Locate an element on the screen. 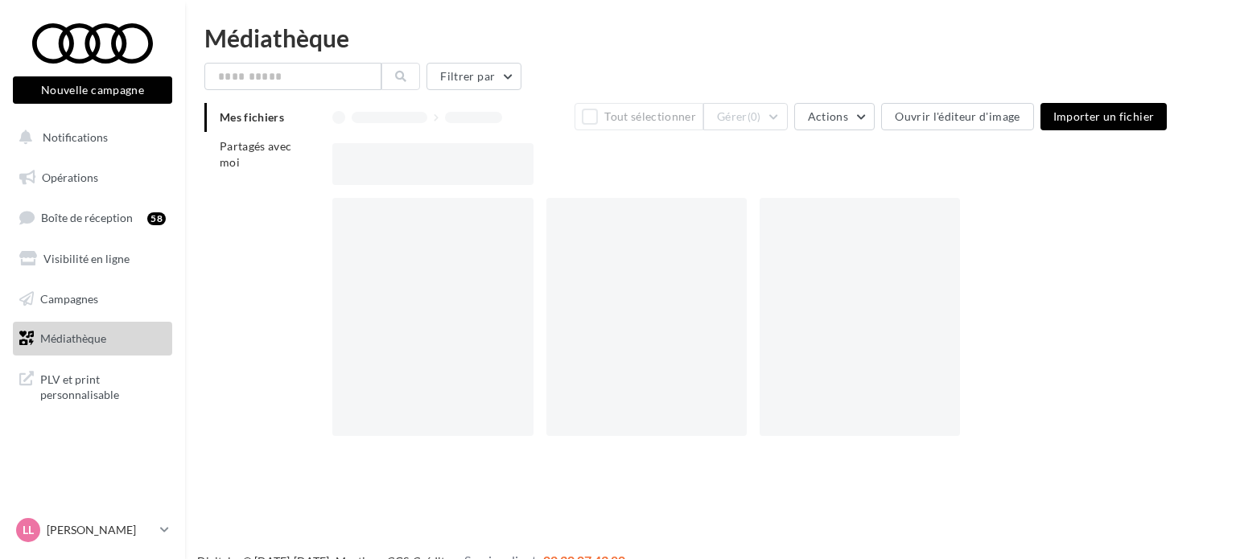 Image resolution: width=1236 pixels, height=559 pixels. span: Mes fichiers is located at coordinates (252, 117).